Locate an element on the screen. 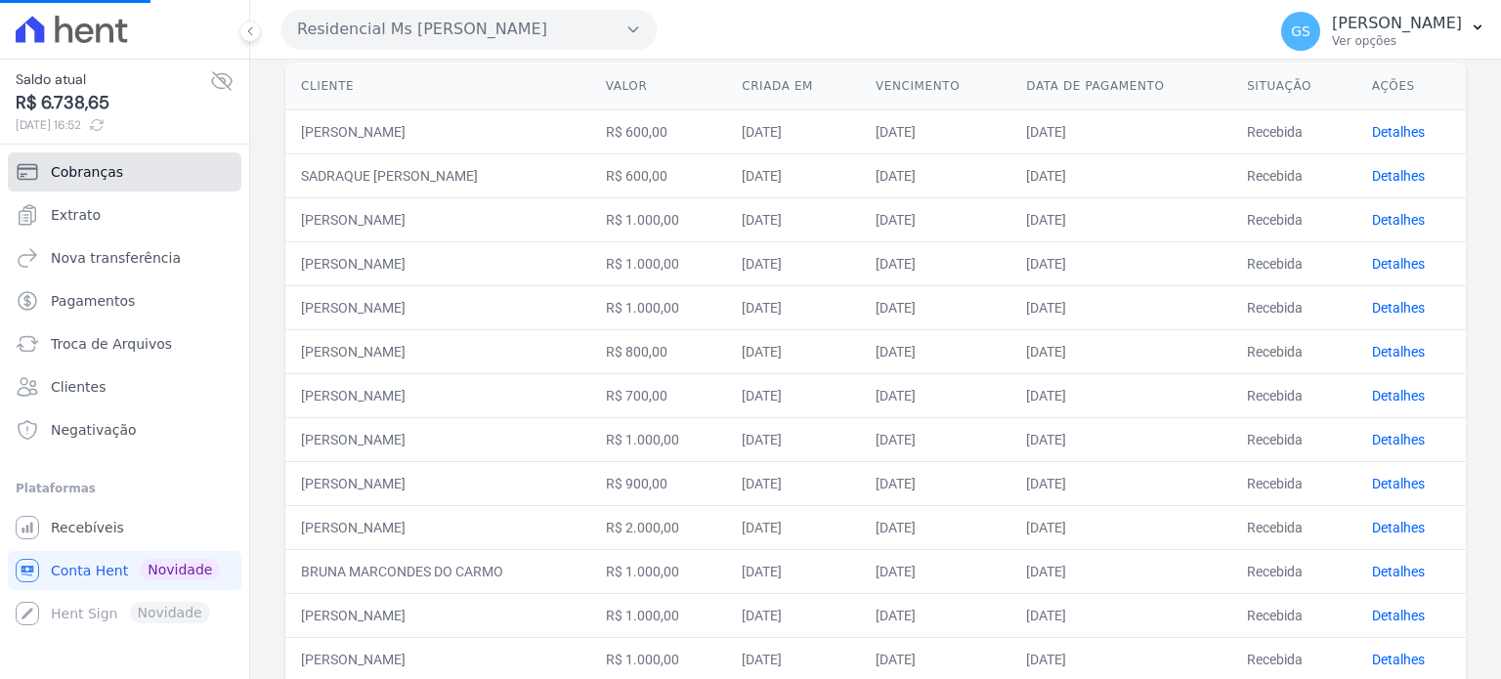 The height and width of the screenshot is (679, 1501). span: R$ 6.738,65 is located at coordinates (112, 103).